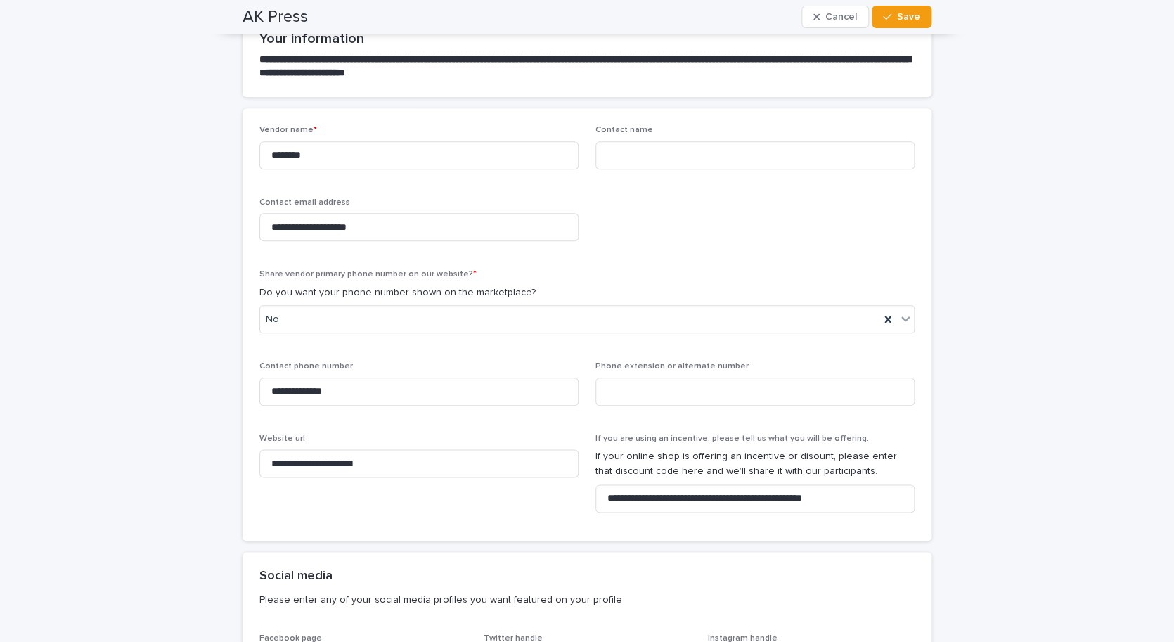 Image resolution: width=1174 pixels, height=642 pixels. I want to click on span: Vendor name, so click(288, 130).